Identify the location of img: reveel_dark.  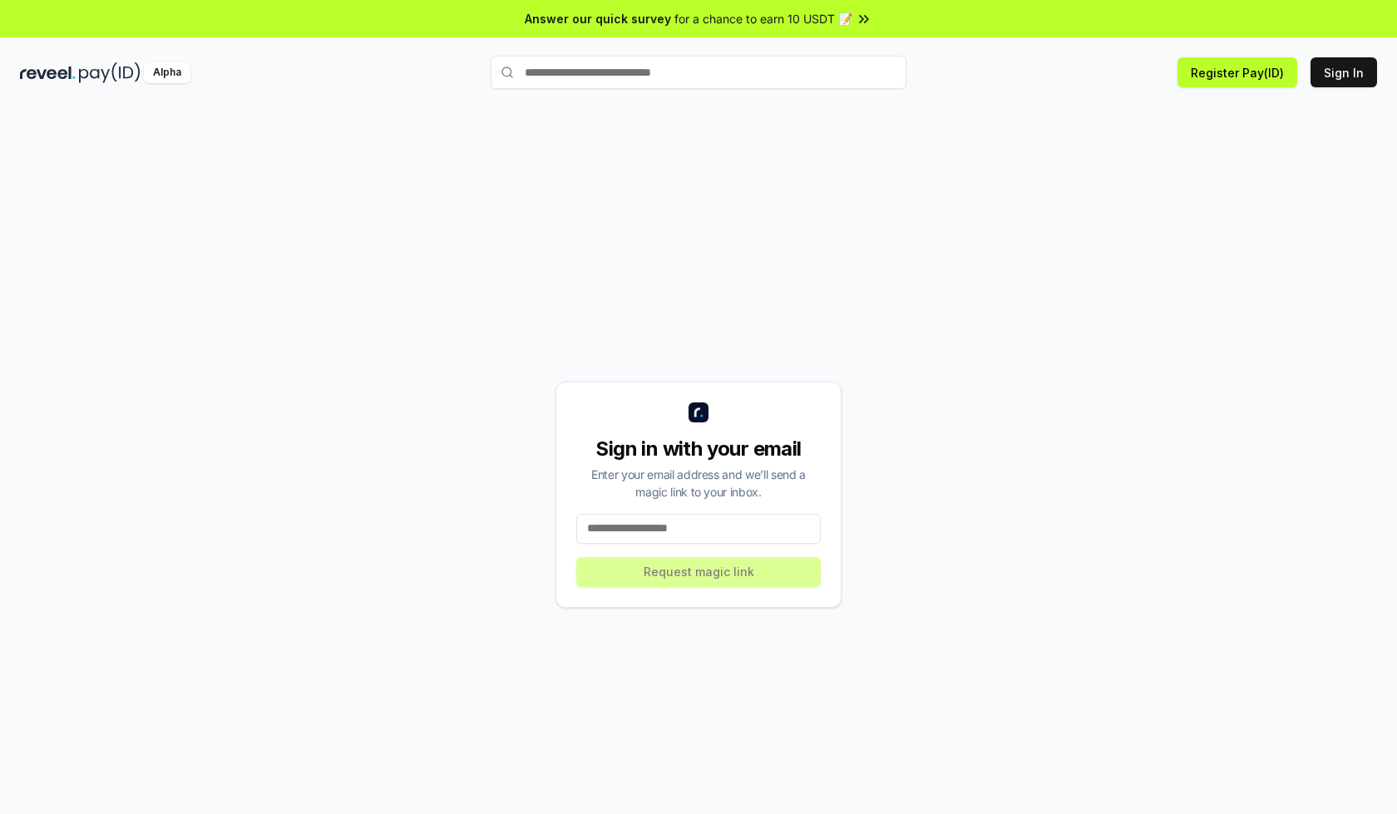
(47, 72).